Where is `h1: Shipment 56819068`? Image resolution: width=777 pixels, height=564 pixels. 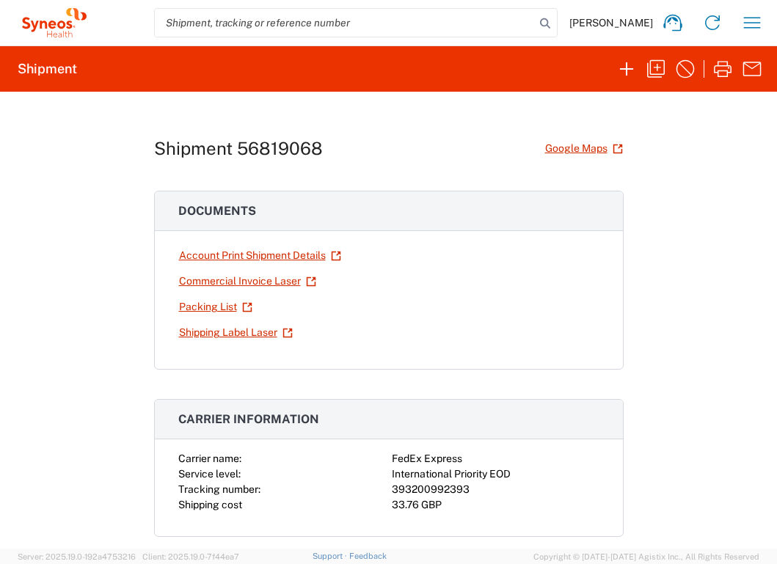 h1: Shipment 56819068 is located at coordinates (238, 148).